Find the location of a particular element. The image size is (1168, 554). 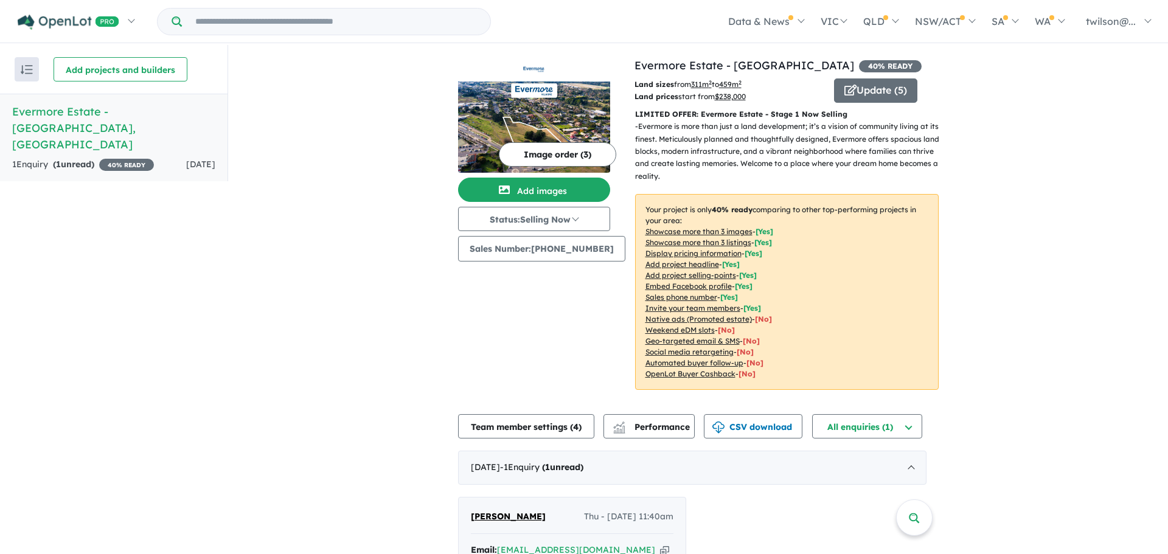

u: Showcase more than 3 images is located at coordinates (699, 231).